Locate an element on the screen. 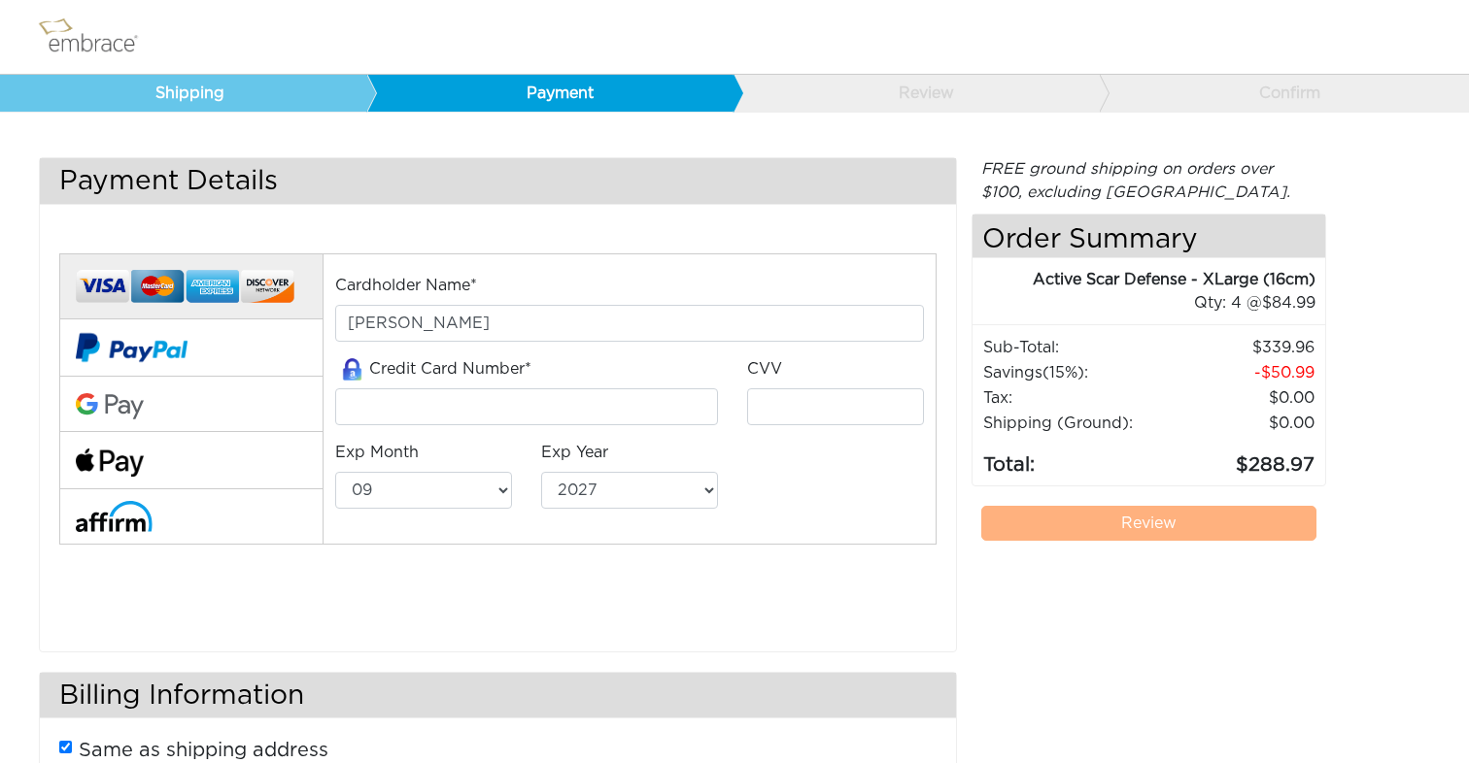 The image size is (1469, 763). label: CVV is located at coordinates (764, 369).